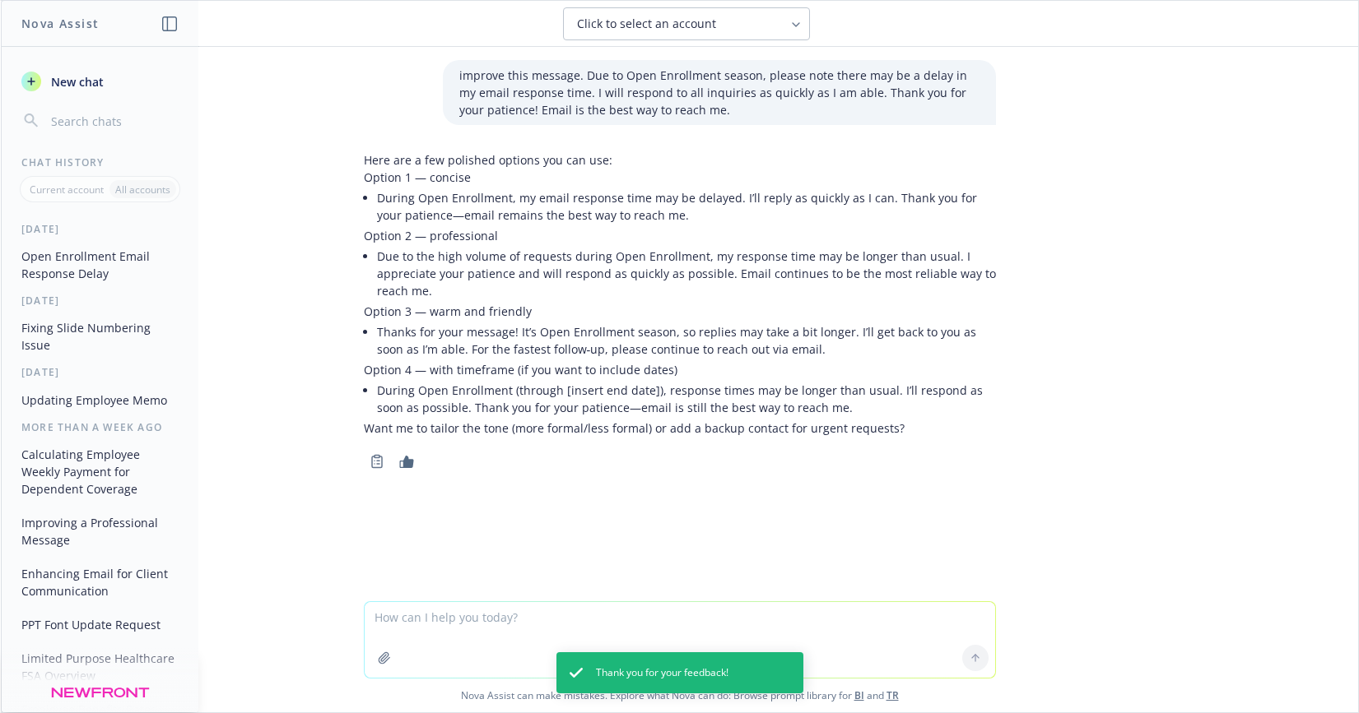  What do you see at coordinates (646, 24) in the screenshot?
I see `span: Click to select an account` at bounding box center [646, 24].